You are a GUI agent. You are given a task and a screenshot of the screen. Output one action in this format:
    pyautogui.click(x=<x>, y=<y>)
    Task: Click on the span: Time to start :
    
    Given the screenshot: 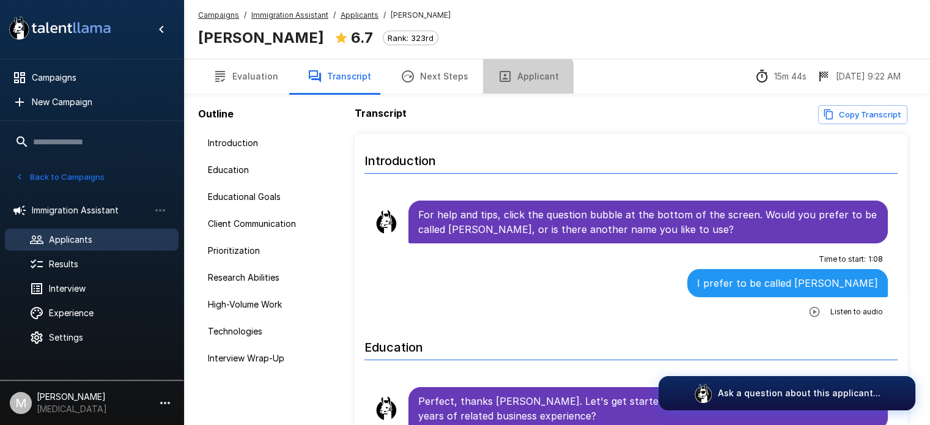 What is the action you would take?
    pyautogui.click(x=842, y=259)
    